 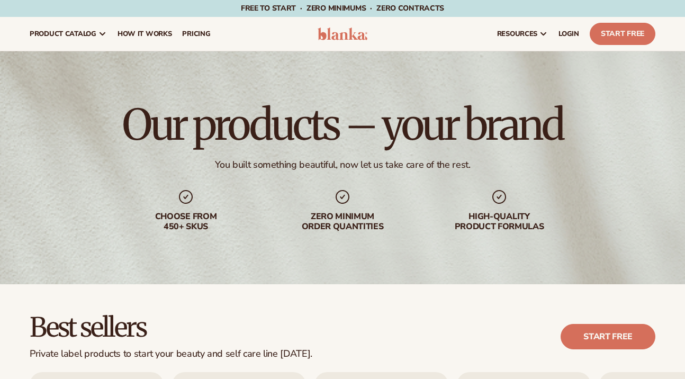 I want to click on div: High-quality product formulas, so click(x=499, y=222).